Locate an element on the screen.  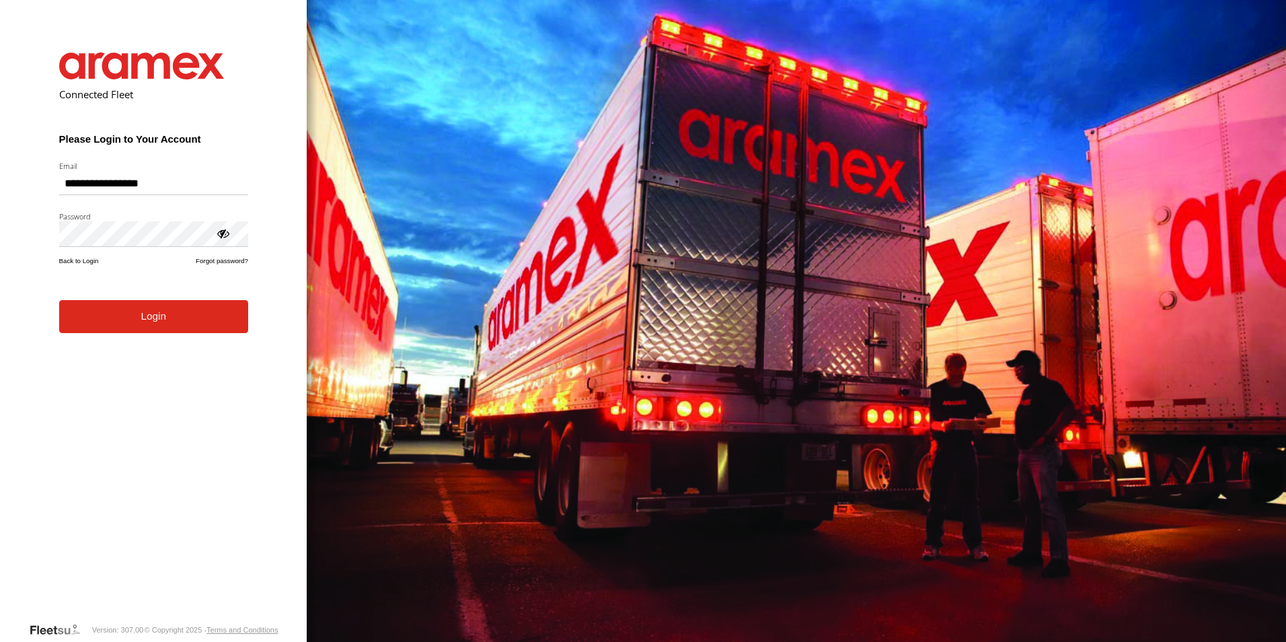
a: Forgot password? is located at coordinates (222, 260).